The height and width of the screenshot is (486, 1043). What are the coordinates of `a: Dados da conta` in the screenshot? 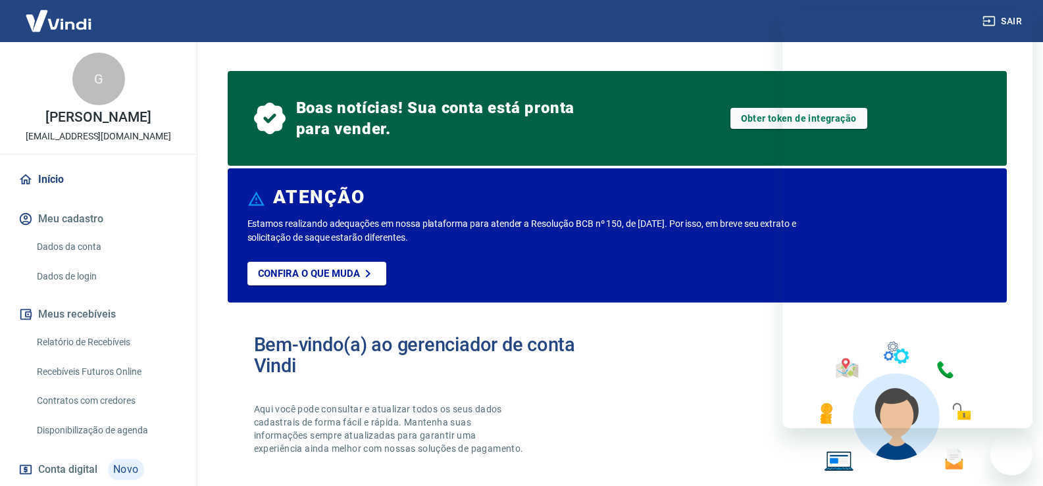 It's located at (106, 247).